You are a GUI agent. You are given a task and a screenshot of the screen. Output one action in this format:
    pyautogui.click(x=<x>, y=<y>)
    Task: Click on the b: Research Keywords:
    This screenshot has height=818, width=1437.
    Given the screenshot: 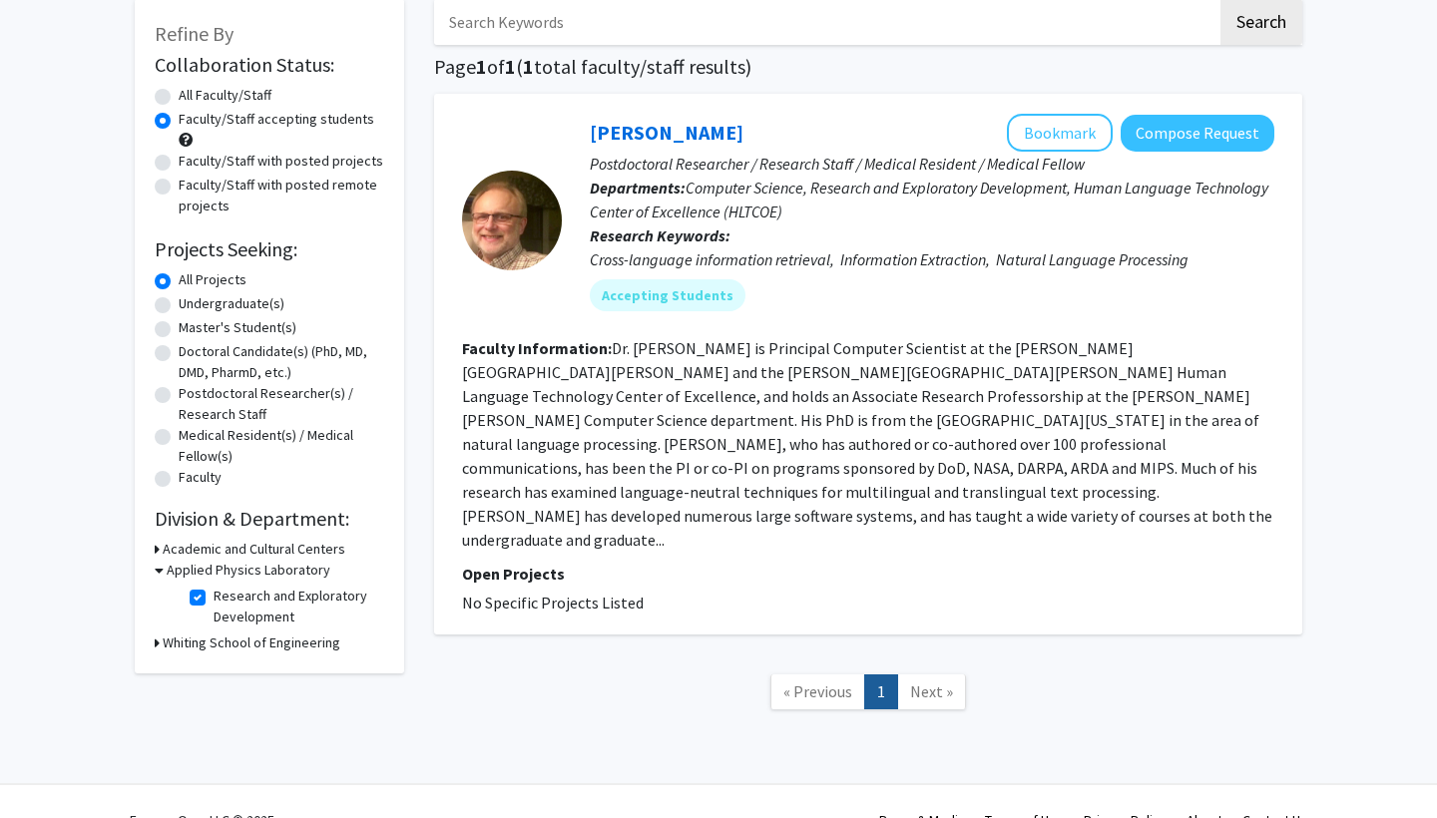 What is the action you would take?
    pyautogui.click(x=659, y=235)
    